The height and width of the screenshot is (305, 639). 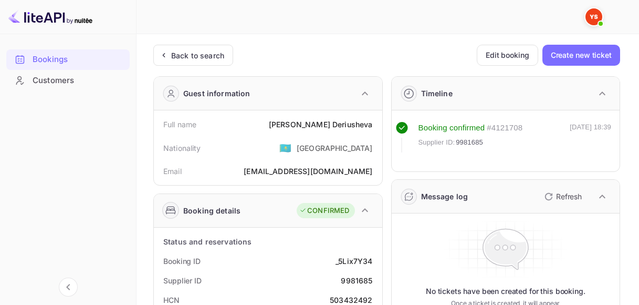 I want to click on div: _5Lix7Y34, so click(x=354, y=260).